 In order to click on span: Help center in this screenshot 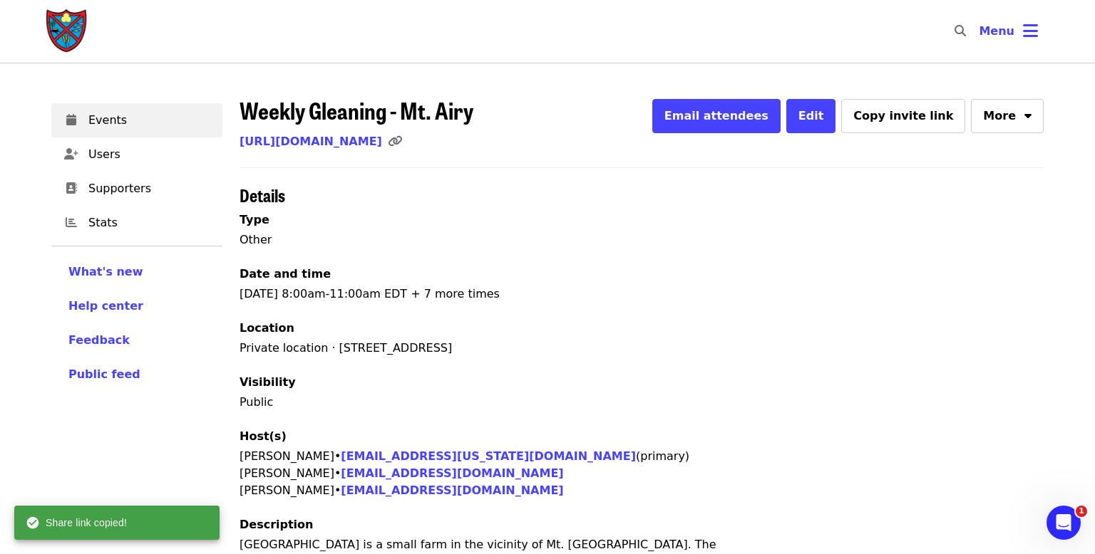, I will do `click(105, 306)`.